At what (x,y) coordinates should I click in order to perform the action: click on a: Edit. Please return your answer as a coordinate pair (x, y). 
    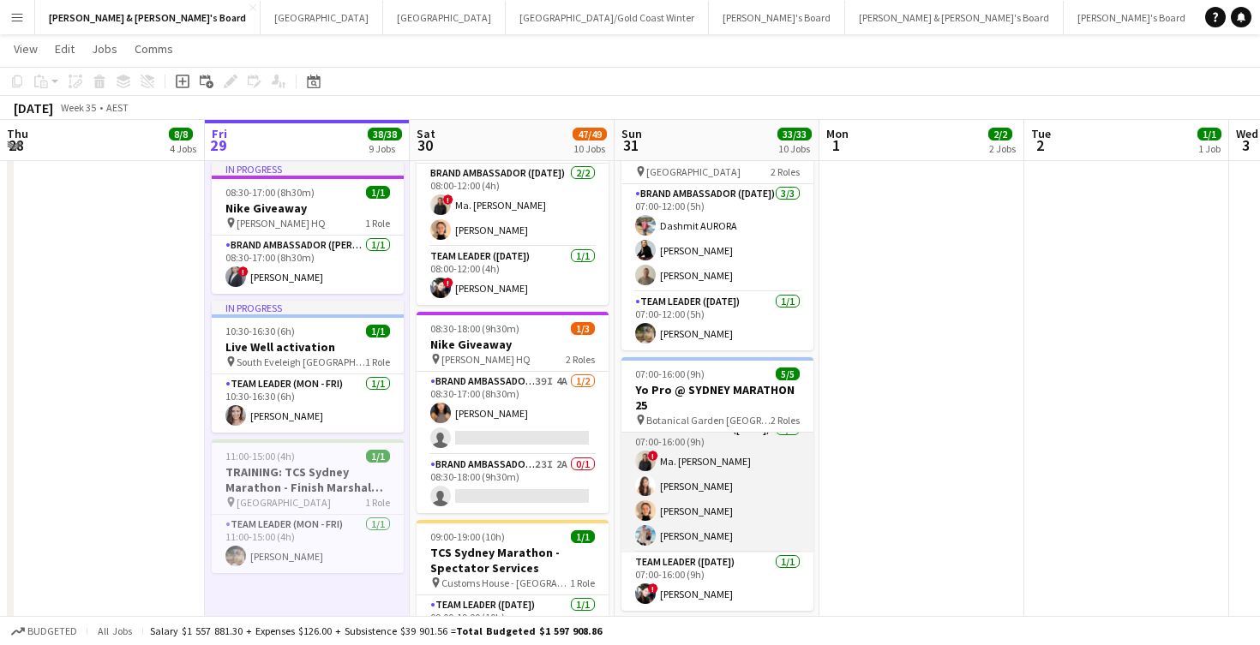
    Looking at the image, I should click on (64, 49).